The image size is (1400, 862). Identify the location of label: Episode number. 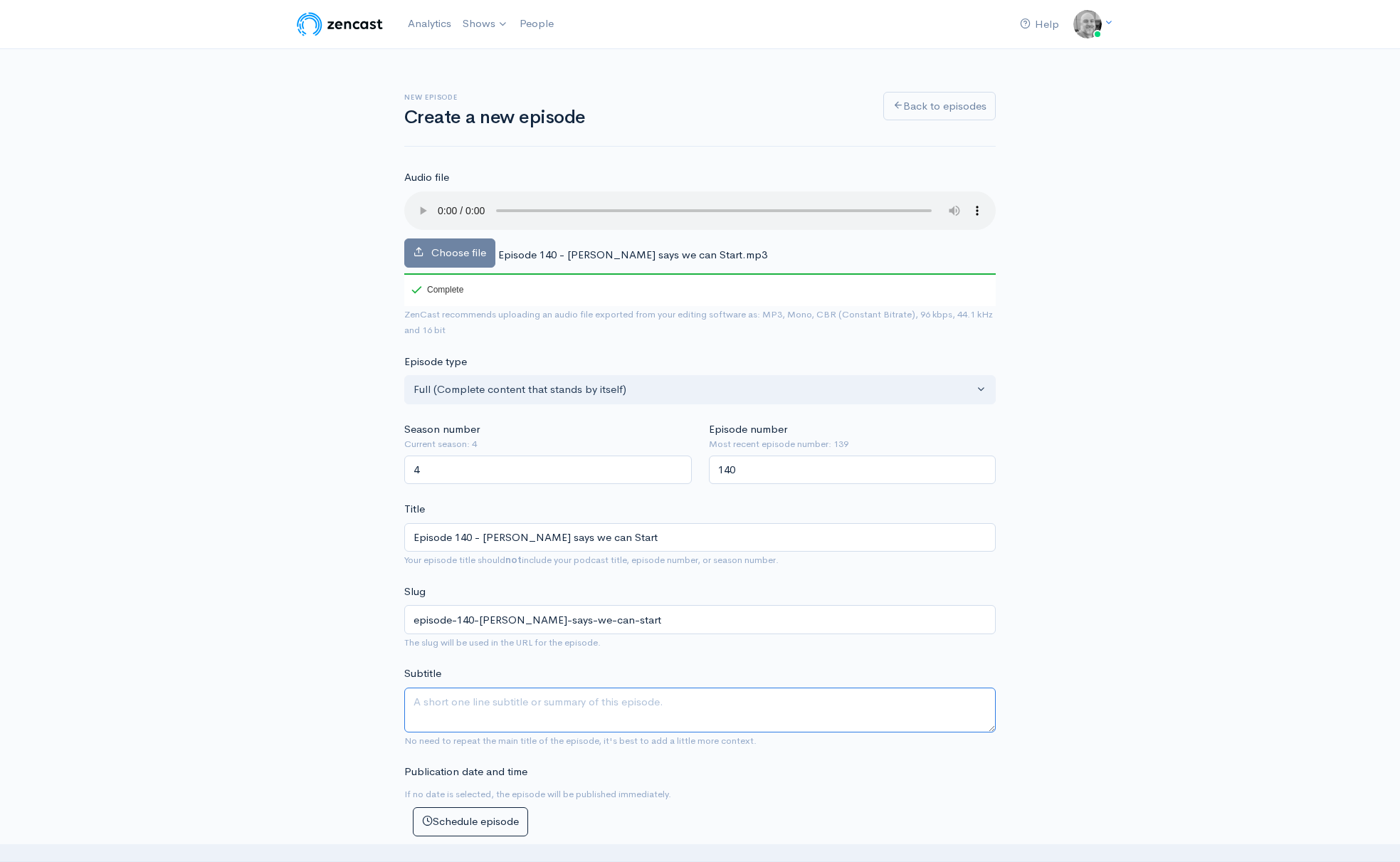
(748, 429).